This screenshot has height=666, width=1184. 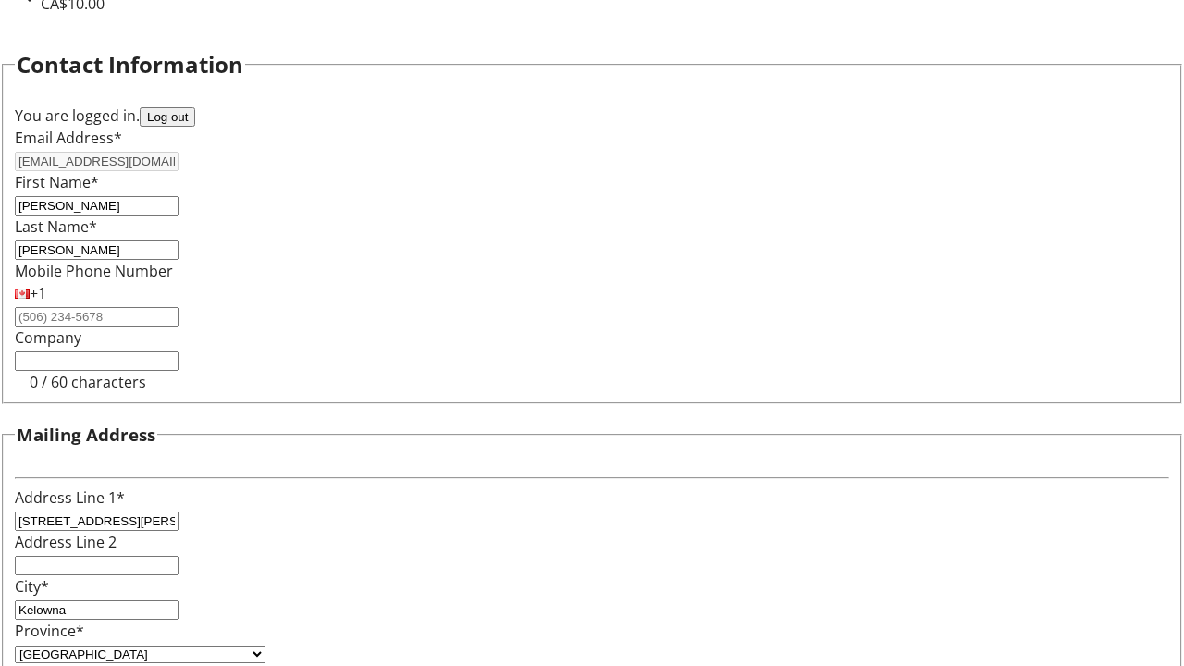 What do you see at coordinates (66, 542) in the screenshot?
I see `label: Address Line 2` at bounding box center [66, 542].